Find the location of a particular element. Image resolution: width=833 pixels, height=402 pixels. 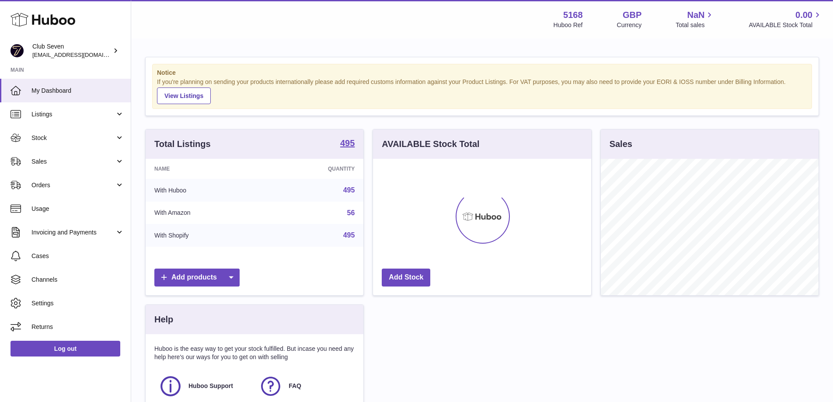

a: NaN Total sales is located at coordinates (695, 19).